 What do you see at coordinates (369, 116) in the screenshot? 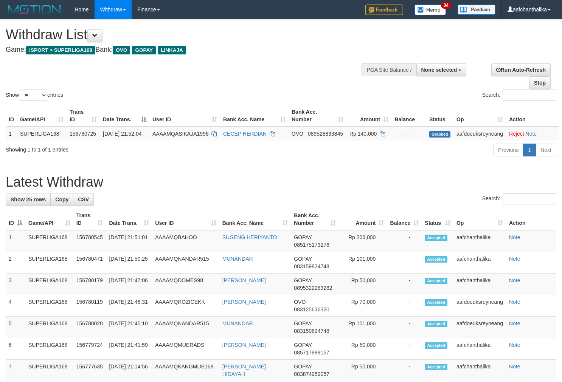
I see `th: Amount: activate to sort column ascending` at bounding box center [369, 116].